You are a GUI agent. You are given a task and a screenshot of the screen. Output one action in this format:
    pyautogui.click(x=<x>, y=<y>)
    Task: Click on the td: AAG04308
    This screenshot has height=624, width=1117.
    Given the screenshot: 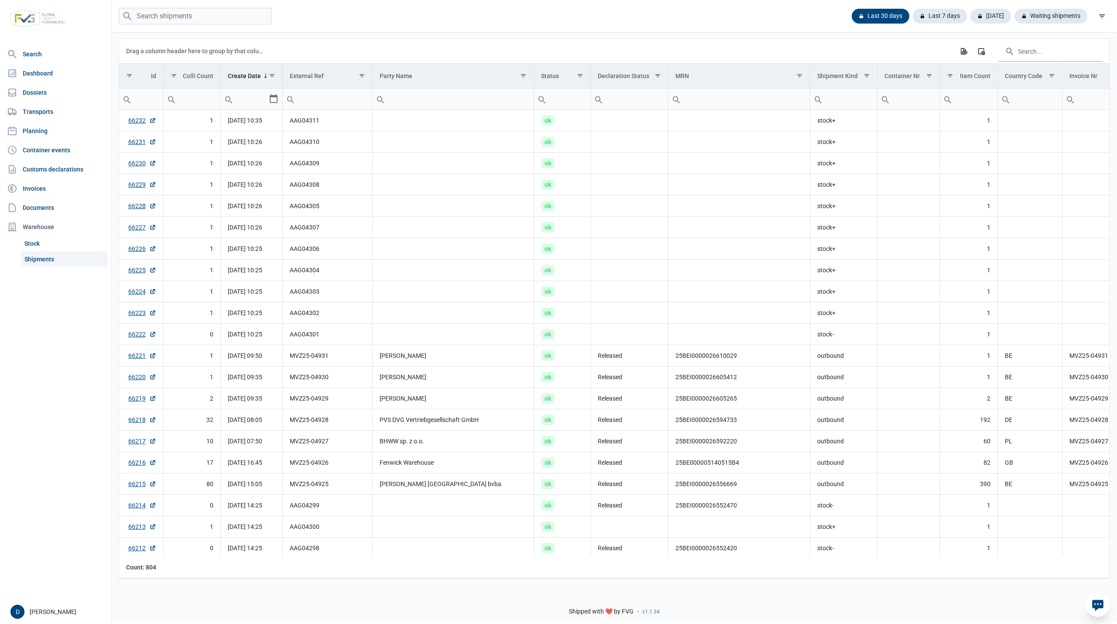 What is the action you would take?
    pyautogui.click(x=327, y=185)
    